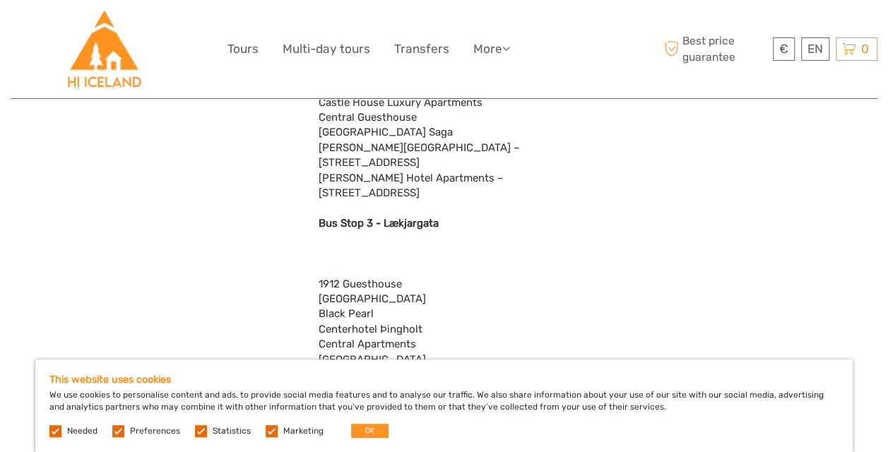  Describe the element at coordinates (370, 431) in the screenshot. I see `button: OK` at that location.